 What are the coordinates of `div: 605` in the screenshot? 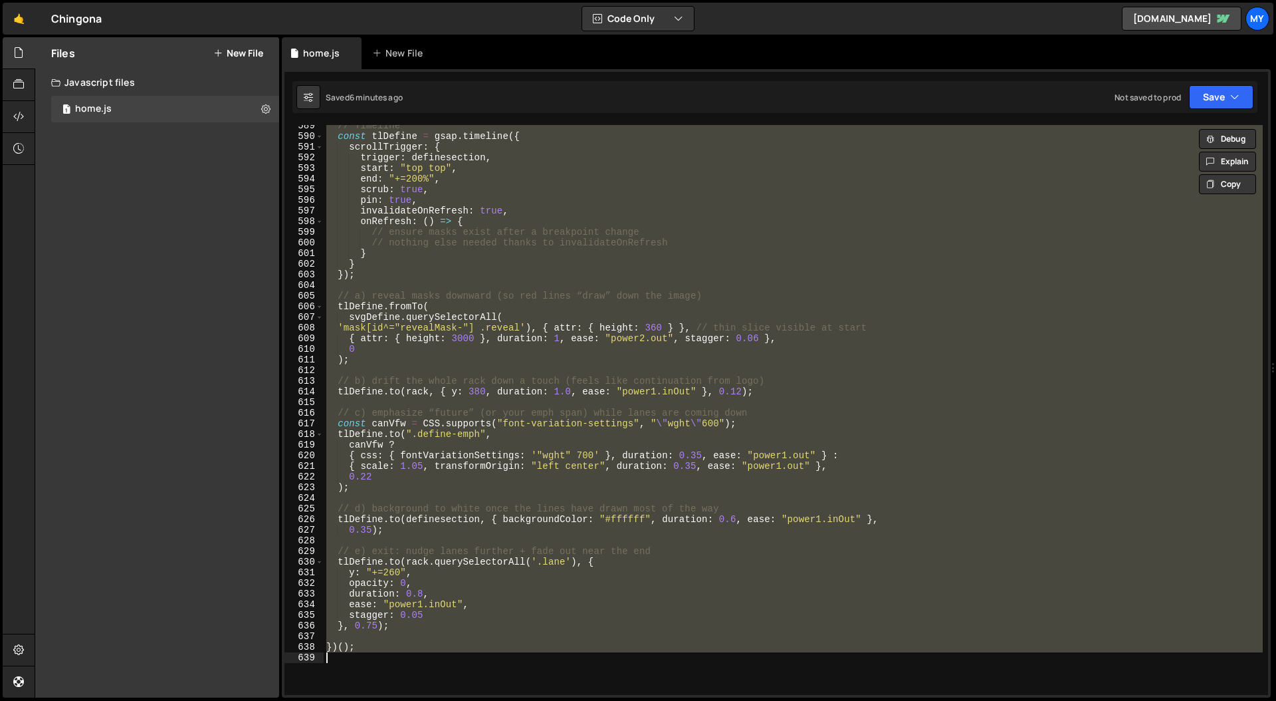 It's located at (304, 296).